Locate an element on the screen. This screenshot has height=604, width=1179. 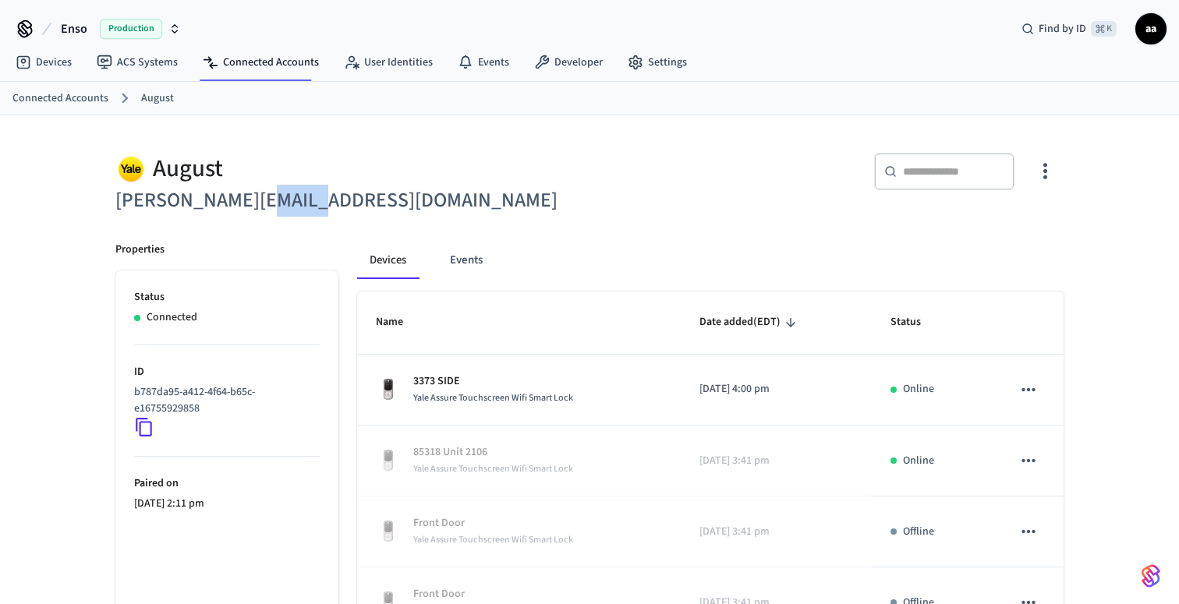
span: Status is located at coordinates (915, 322).